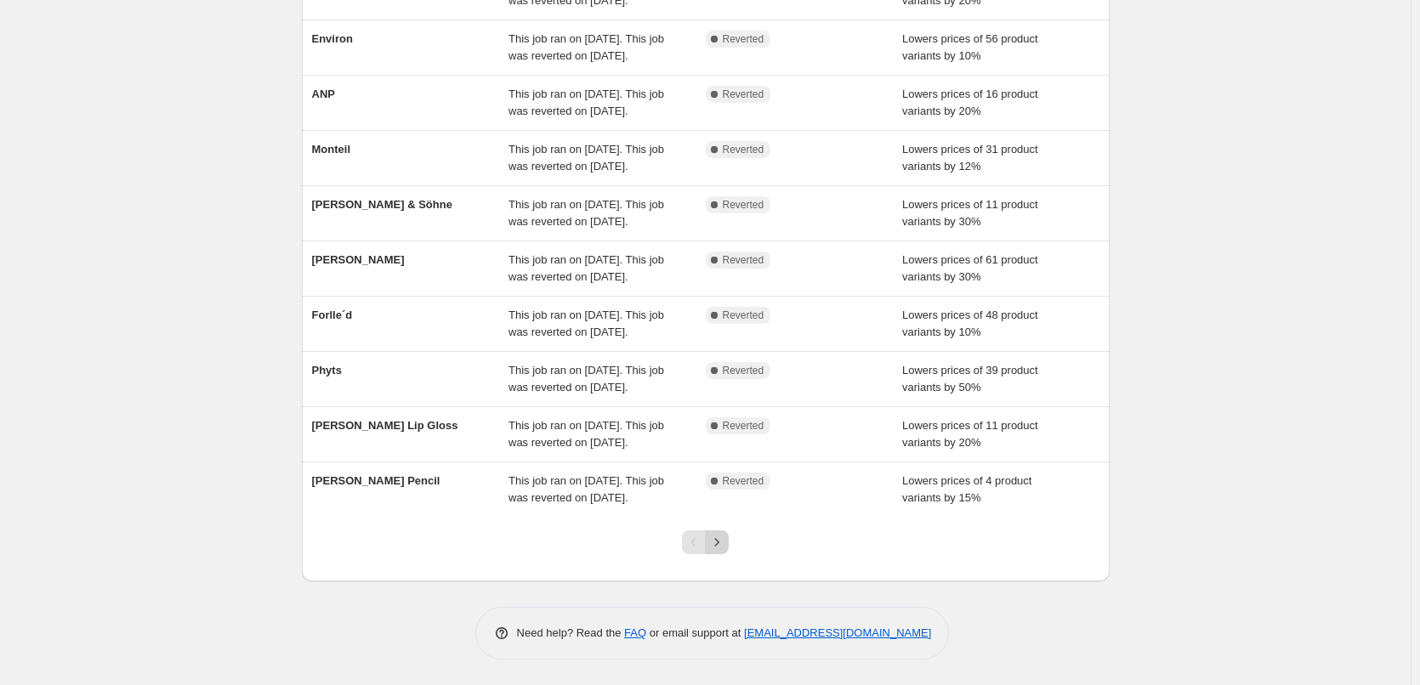  What do you see at coordinates (970, 268) in the screenshot?
I see `span: Lowers prices of 61 product variants by 30%` at bounding box center [970, 268].